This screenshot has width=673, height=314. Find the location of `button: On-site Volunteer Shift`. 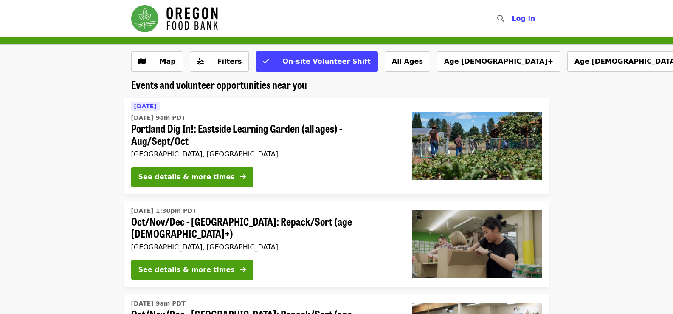

button: On-site Volunteer Shift is located at coordinates (317, 62).